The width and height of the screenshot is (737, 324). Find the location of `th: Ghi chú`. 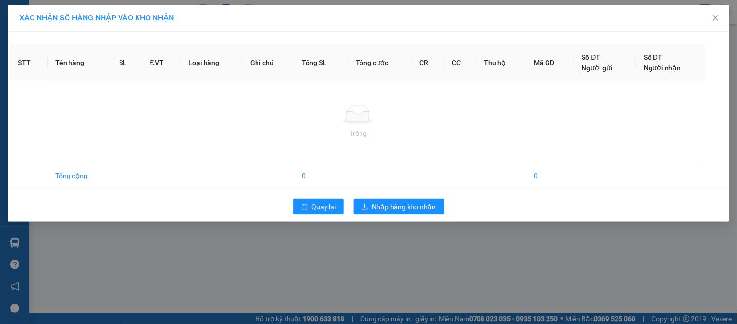

th: Ghi chú is located at coordinates (268, 63).